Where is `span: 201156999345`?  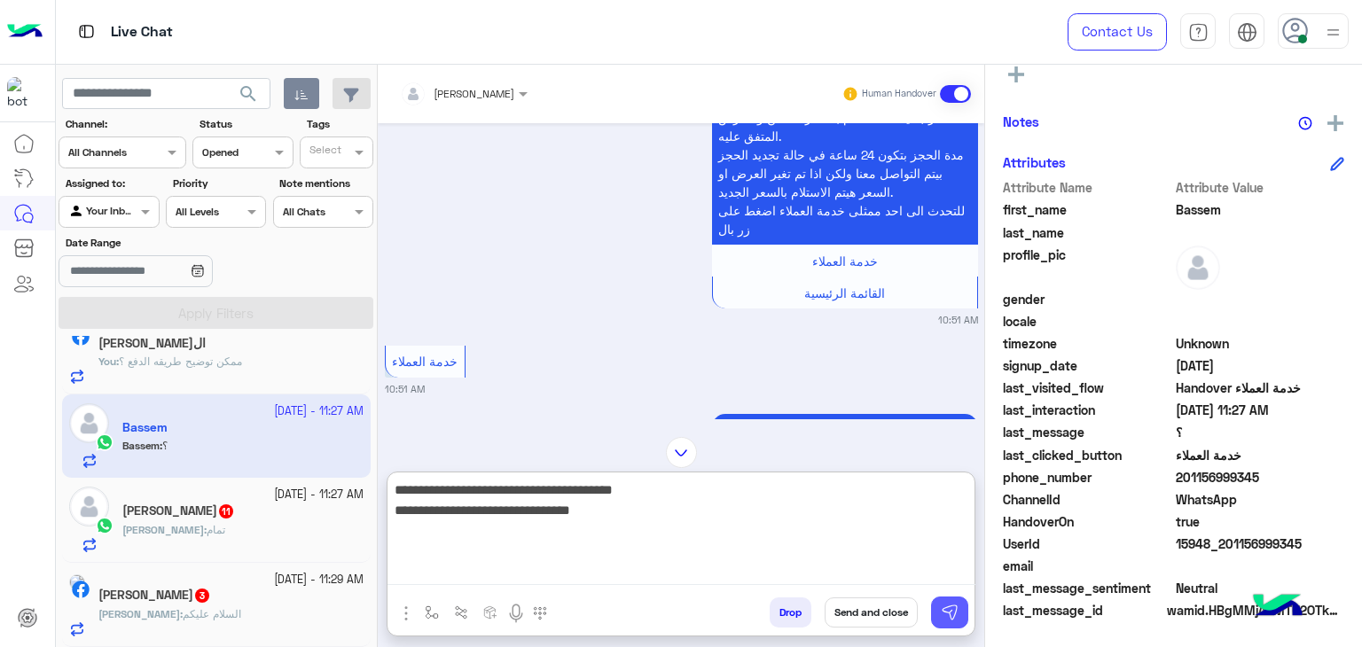
span: 201156999345 is located at coordinates (1260, 477).